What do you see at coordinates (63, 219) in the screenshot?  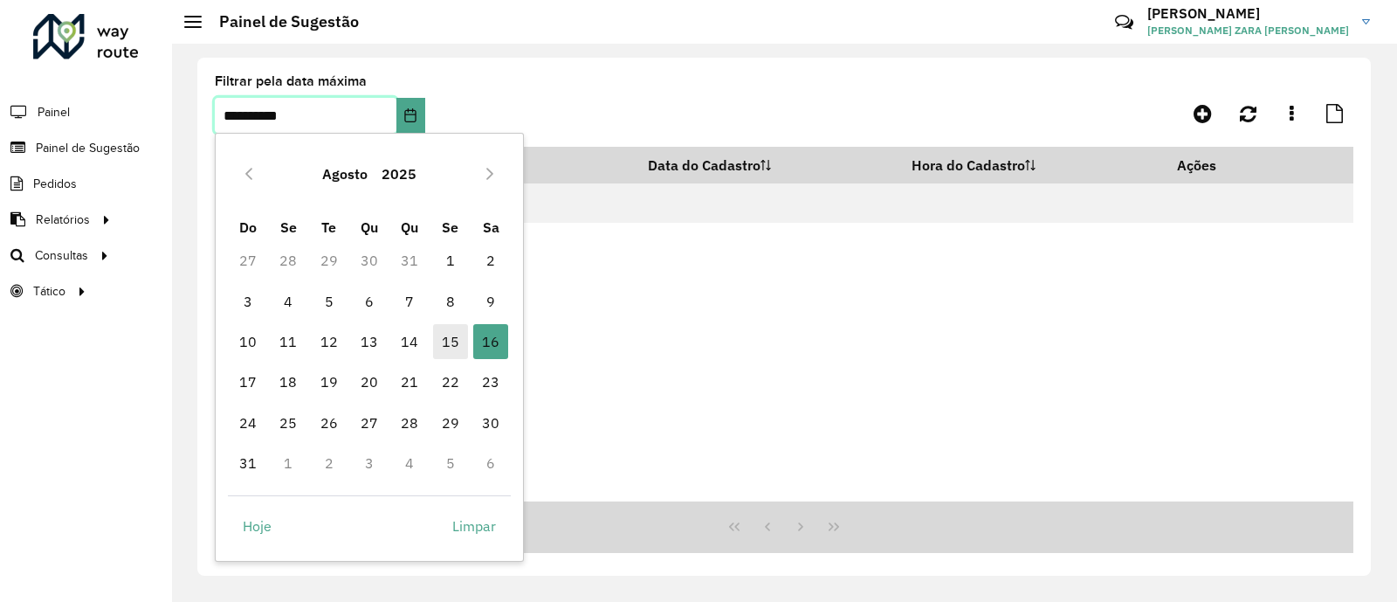 I see `span: Relatórios` at bounding box center [63, 219].